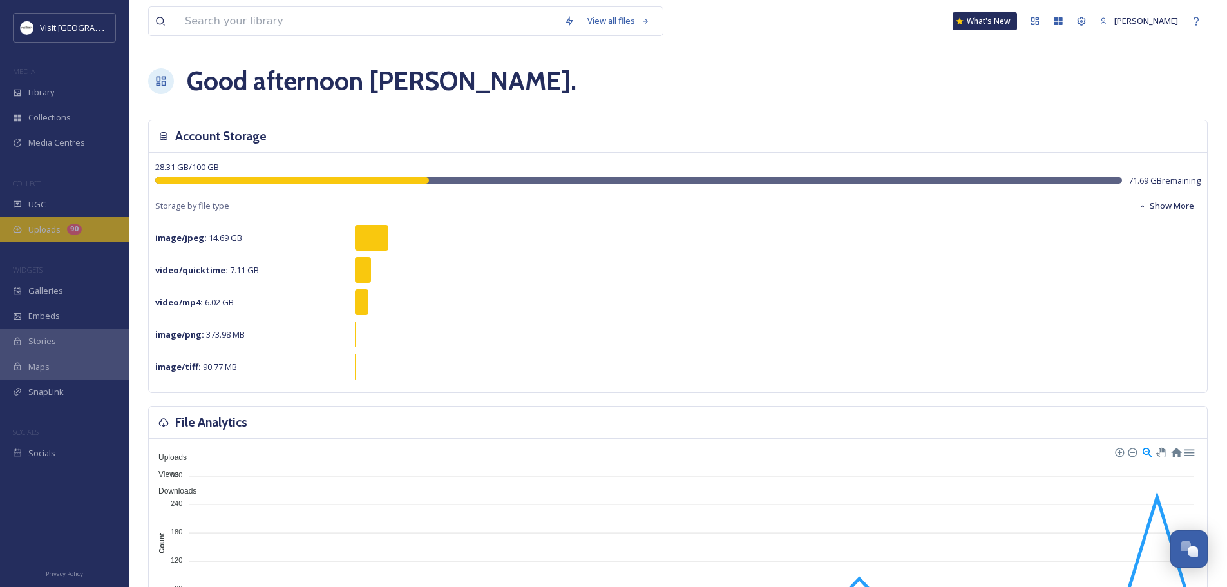 The image size is (1227, 587). I want to click on h3: File Analytics, so click(211, 422).